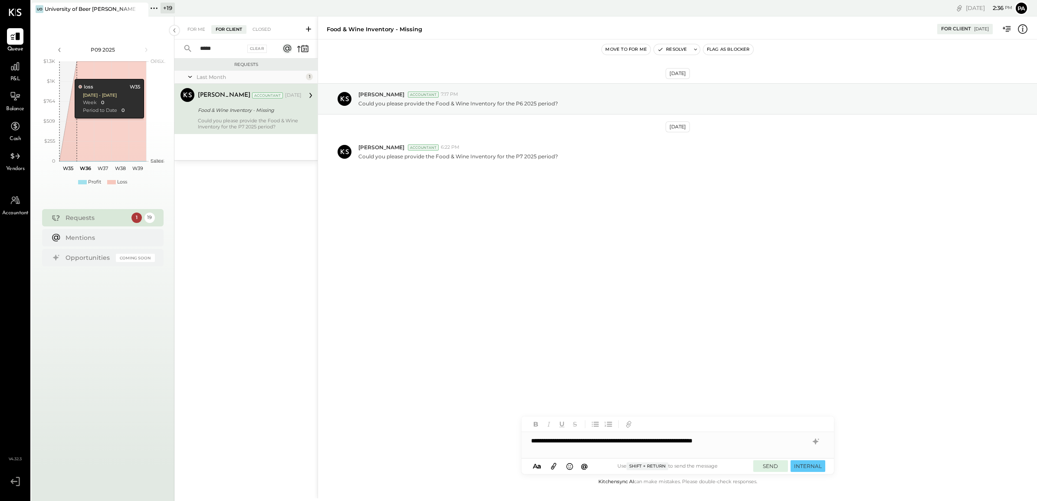 The image size is (1037, 501). What do you see at coordinates (771, 466) in the screenshot?
I see `button: SEND` at bounding box center [771, 466].